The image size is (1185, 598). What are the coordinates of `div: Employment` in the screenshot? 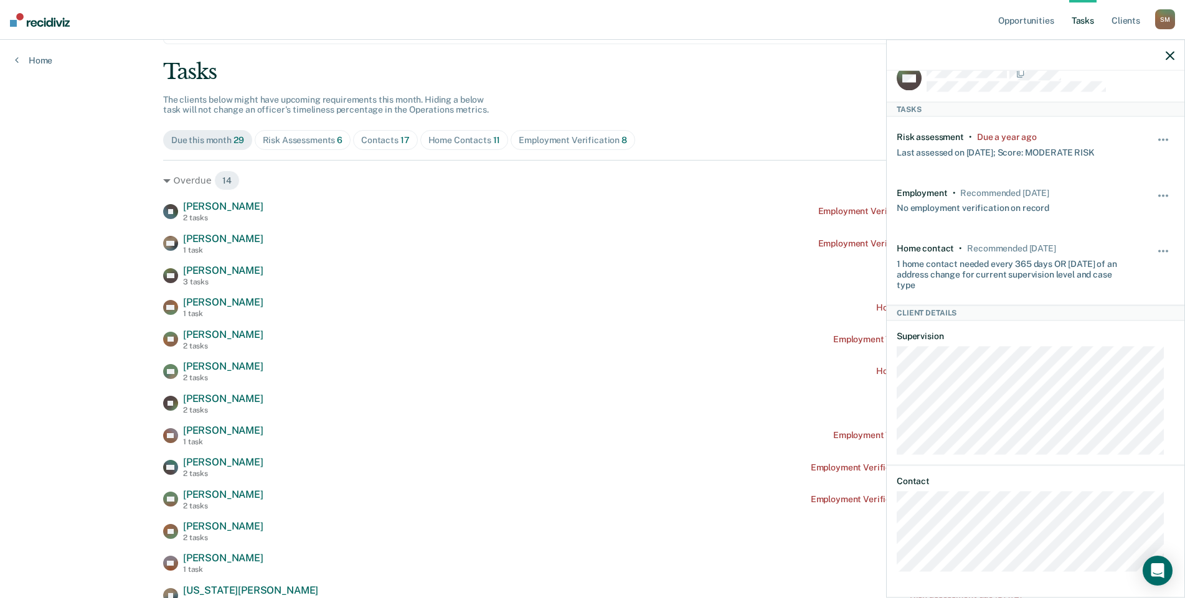 It's located at (922, 192).